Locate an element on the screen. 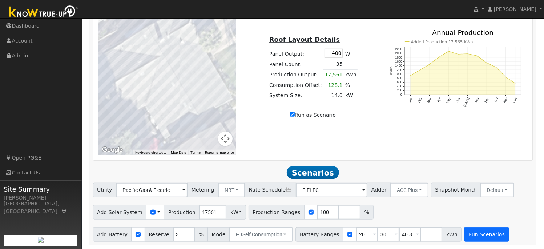 The height and width of the screenshot is (249, 544). span: Scenarios is located at coordinates (312, 172).